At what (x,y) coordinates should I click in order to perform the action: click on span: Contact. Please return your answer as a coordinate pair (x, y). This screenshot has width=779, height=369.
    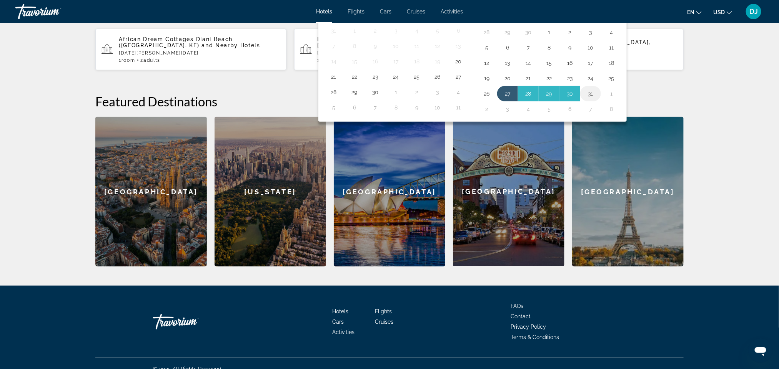
    Looking at the image, I should click on (520, 317).